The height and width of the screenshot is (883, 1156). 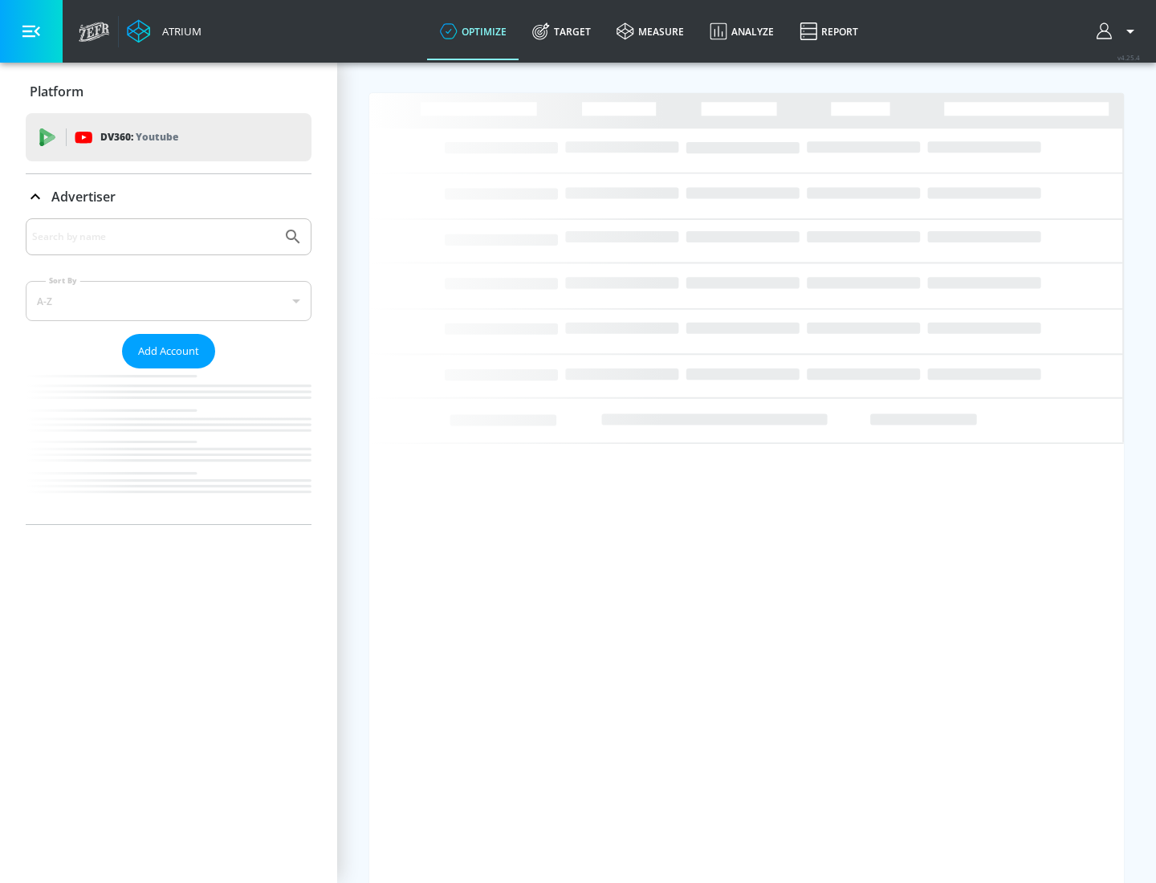 What do you see at coordinates (1128, 57) in the screenshot?
I see `span: v 4.25.4` at bounding box center [1128, 57].